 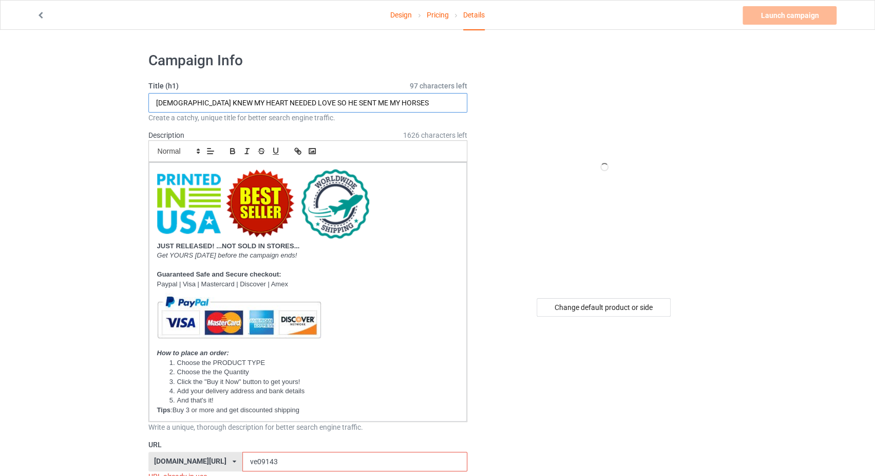 I want to click on img: AM_mc_vs_dc_ae.jpg, so click(x=239, y=317).